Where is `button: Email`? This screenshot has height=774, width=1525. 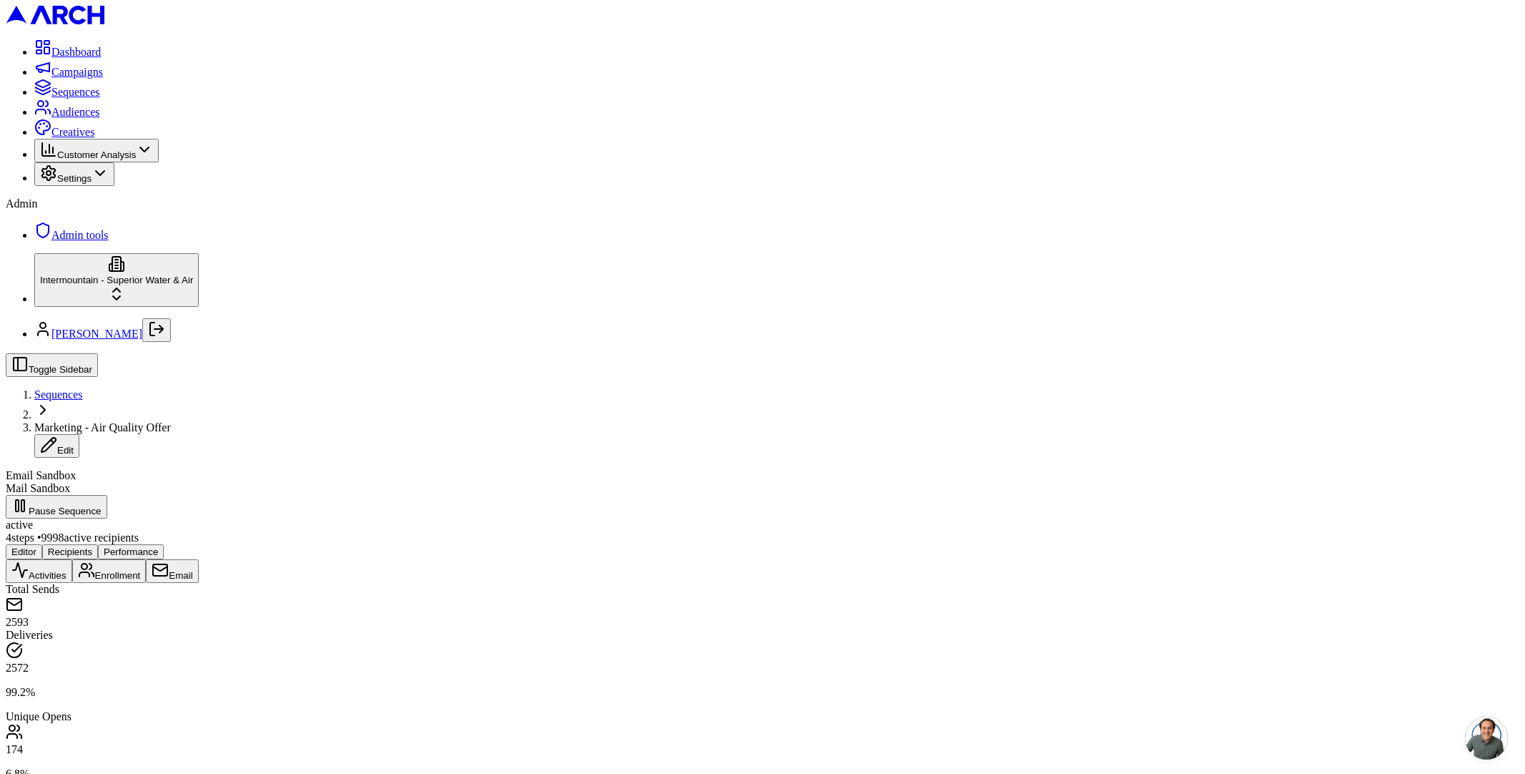 button: Email is located at coordinates (172, 571).